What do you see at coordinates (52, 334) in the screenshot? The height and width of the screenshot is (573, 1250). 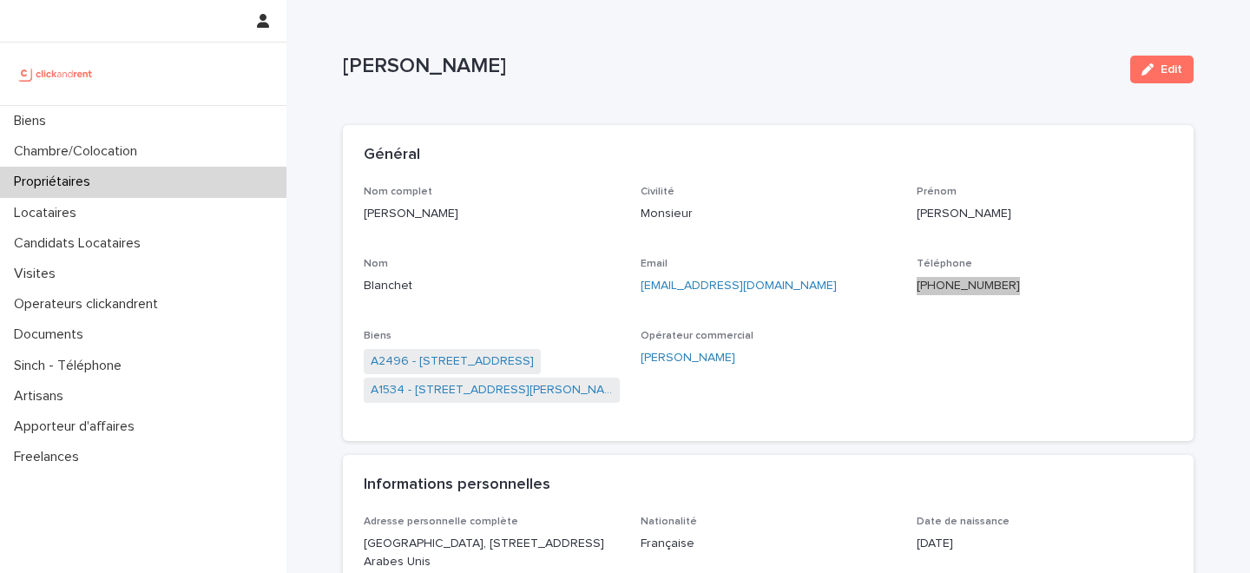 I see `p: Documents` at bounding box center [52, 334].